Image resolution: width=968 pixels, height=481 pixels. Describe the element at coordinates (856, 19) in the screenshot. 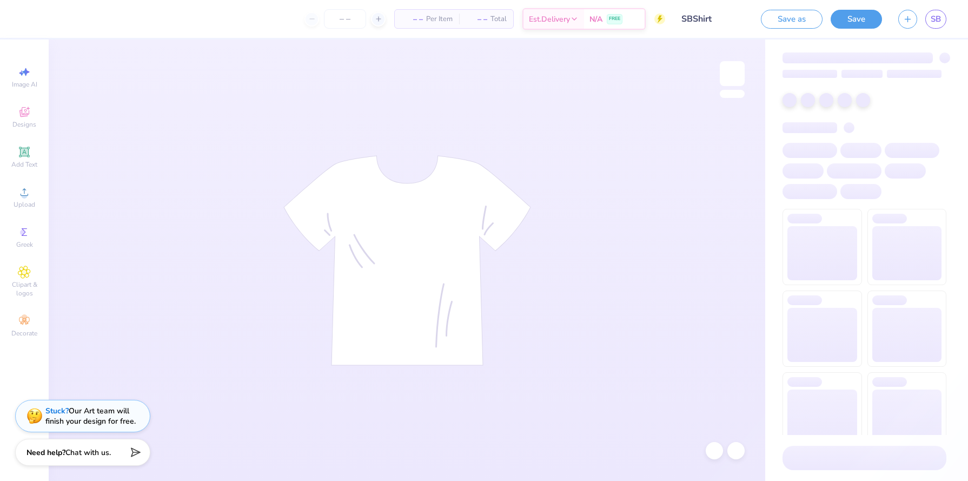

I see `button: Save` at that location.